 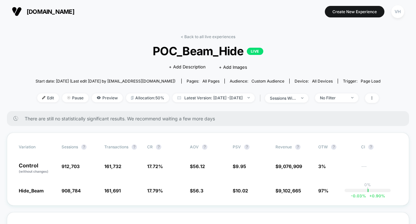 I want to click on span: (without changes), so click(x=34, y=172).